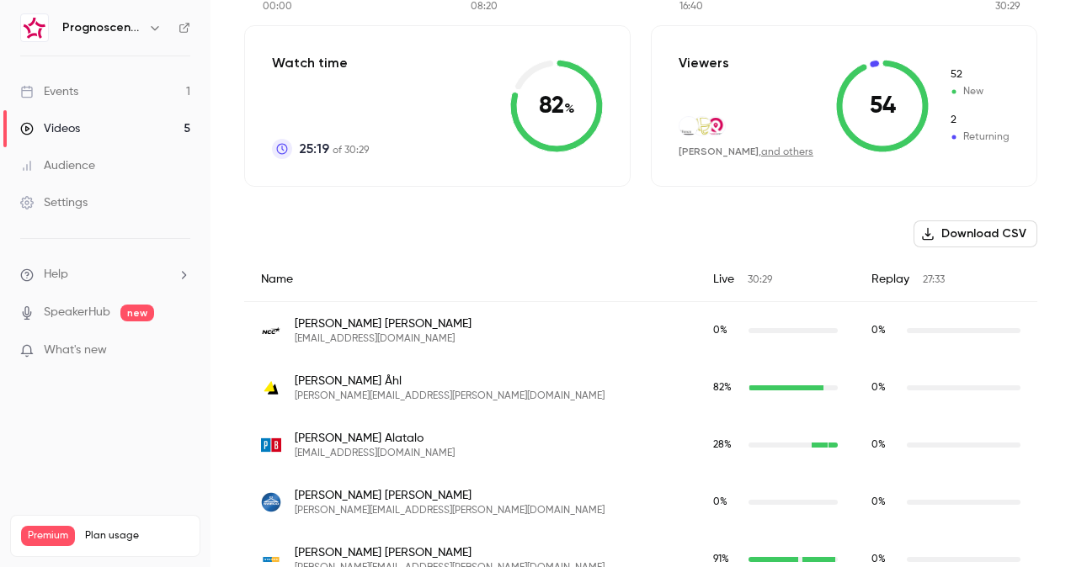  Describe the element at coordinates (320, 63) in the screenshot. I see `p: Watch time` at that location.